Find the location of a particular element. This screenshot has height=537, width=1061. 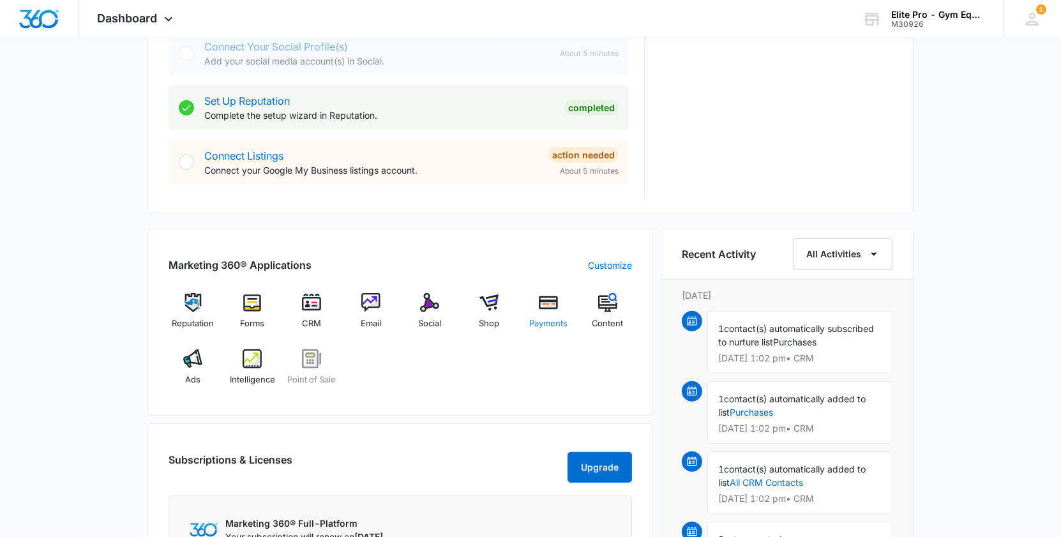

a: Reputation is located at coordinates (193, 316).